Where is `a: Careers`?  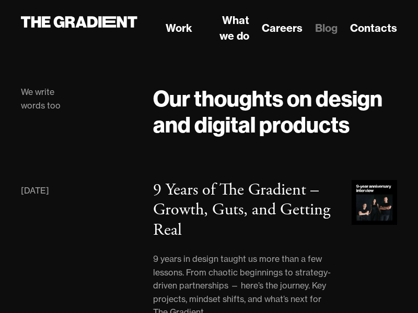 a: Careers is located at coordinates (282, 28).